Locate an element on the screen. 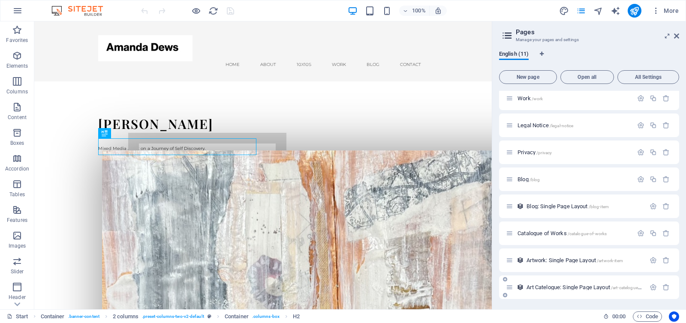 This screenshot has height=323, width=686. span: /legal-notice is located at coordinates (562, 126).